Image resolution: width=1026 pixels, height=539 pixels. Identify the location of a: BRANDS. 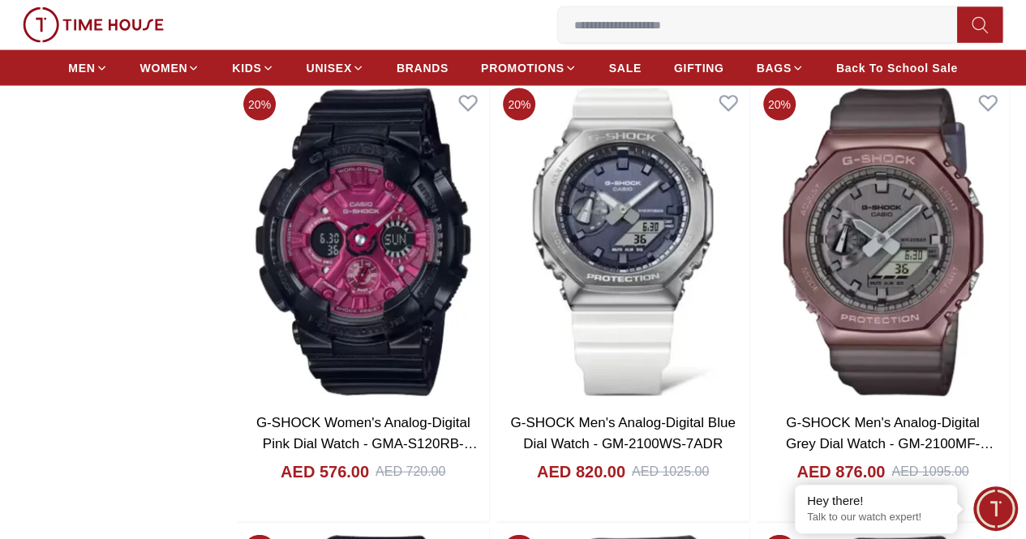
(422, 68).